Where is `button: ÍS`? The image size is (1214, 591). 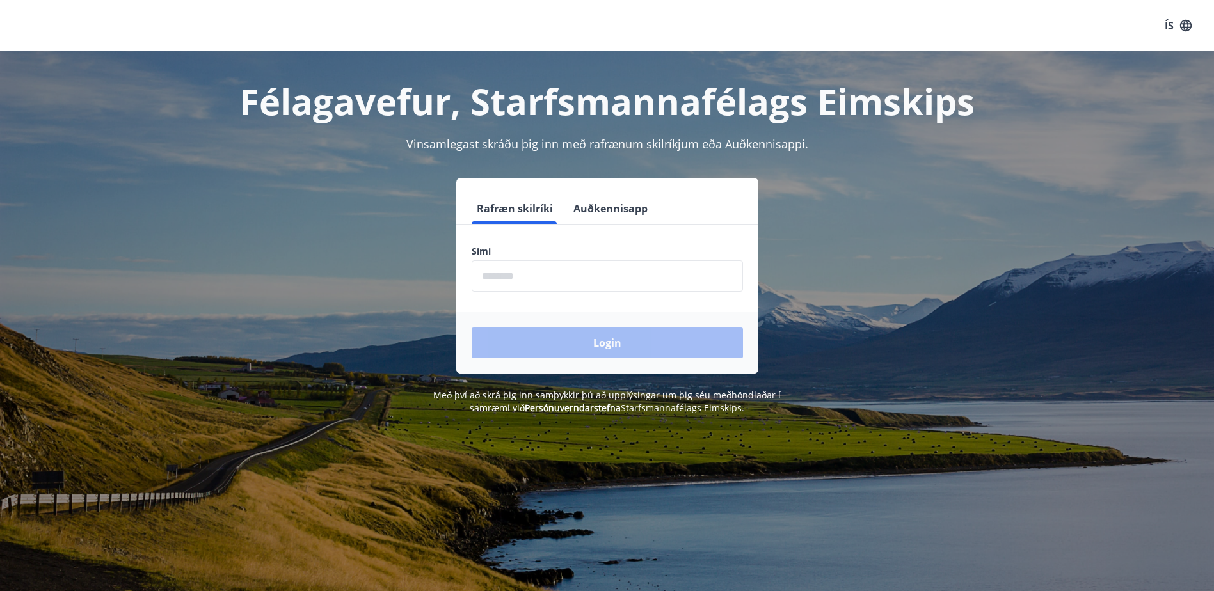
button: ÍS is located at coordinates (1178, 26).